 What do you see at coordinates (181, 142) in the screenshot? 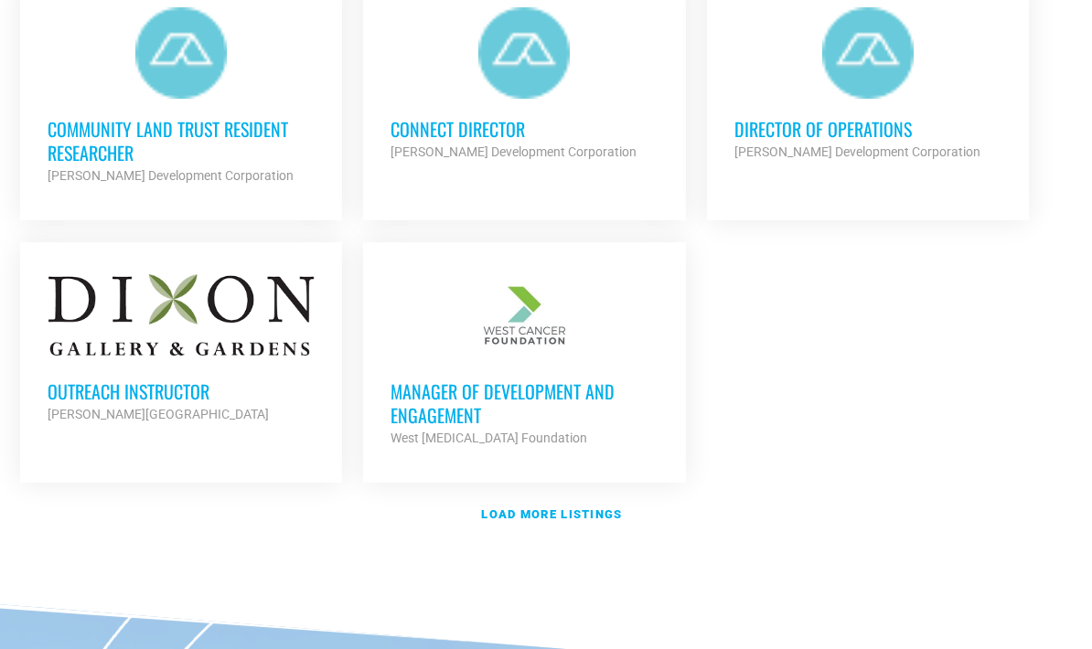
I see `h3: Community Land Trust Resident Researcher` at bounding box center [181, 142].